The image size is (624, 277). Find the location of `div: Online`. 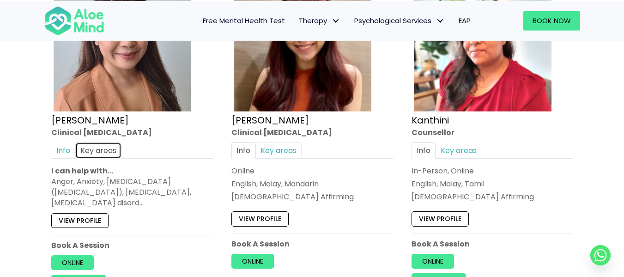

div: Online is located at coordinates (312, 171).